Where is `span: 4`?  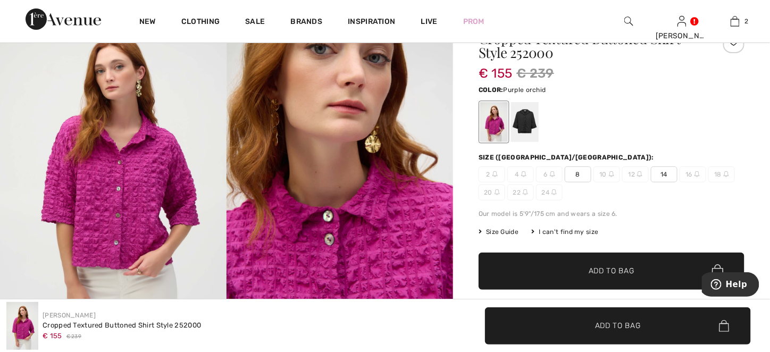 span: 4 is located at coordinates (521, 174).